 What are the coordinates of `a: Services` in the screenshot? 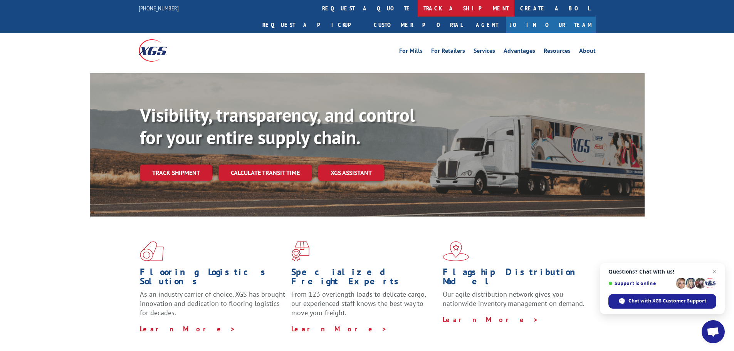 It's located at (484, 52).